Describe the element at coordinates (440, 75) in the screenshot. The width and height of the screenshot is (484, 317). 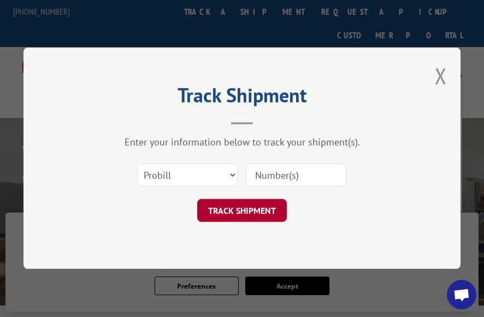
I see `button: Close modal` at that location.